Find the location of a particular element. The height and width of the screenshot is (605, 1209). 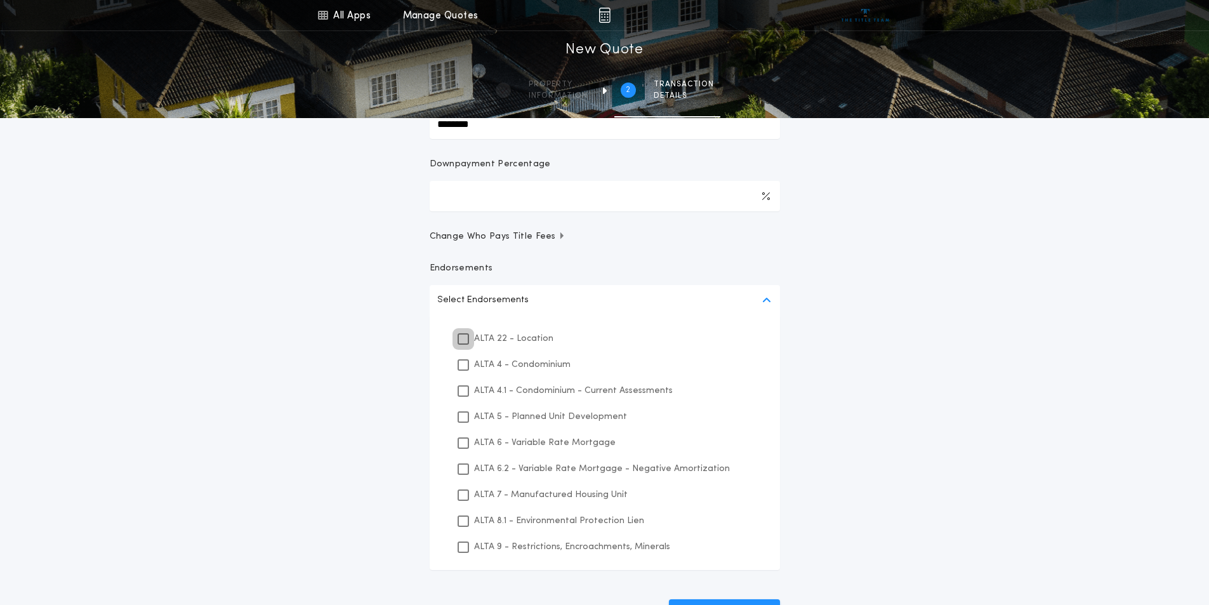

span: details is located at coordinates (683, 96).